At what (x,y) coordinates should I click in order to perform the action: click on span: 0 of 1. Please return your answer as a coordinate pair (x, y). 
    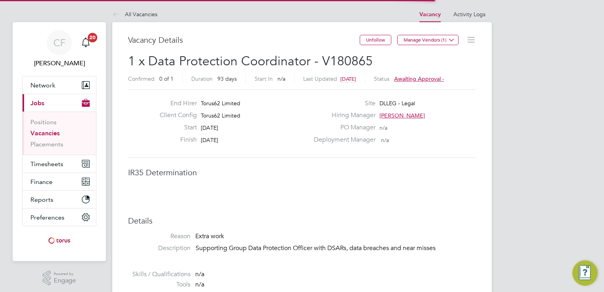
    Looking at the image, I should click on (166, 79).